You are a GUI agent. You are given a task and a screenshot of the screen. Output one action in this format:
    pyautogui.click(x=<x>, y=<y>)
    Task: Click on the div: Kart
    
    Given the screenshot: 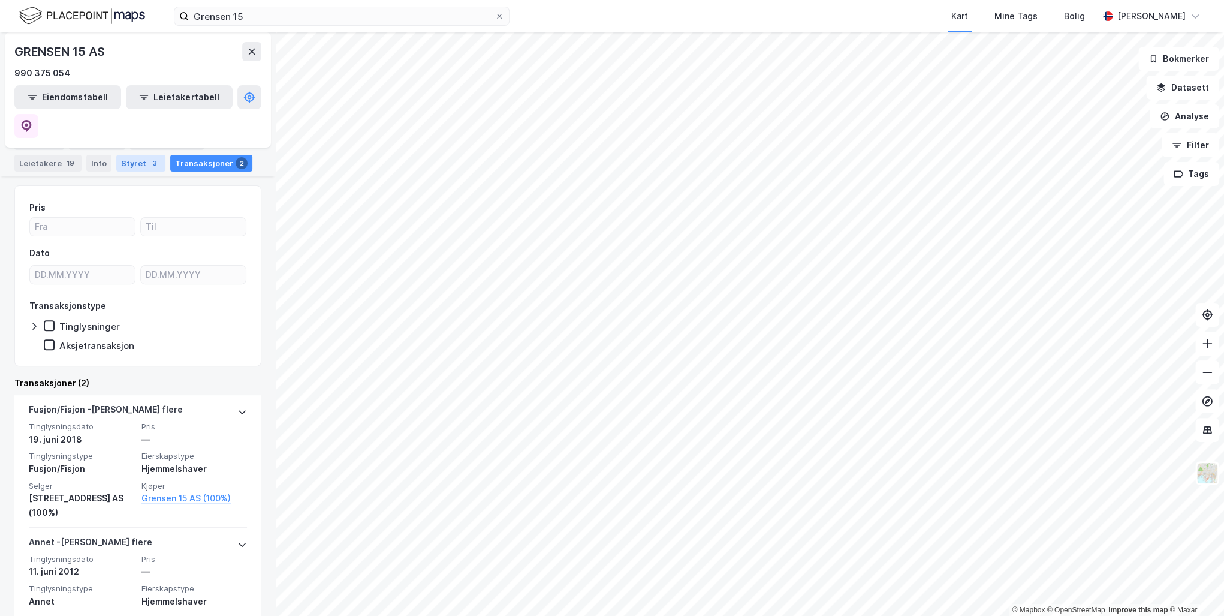 What is the action you would take?
    pyautogui.click(x=960, y=16)
    